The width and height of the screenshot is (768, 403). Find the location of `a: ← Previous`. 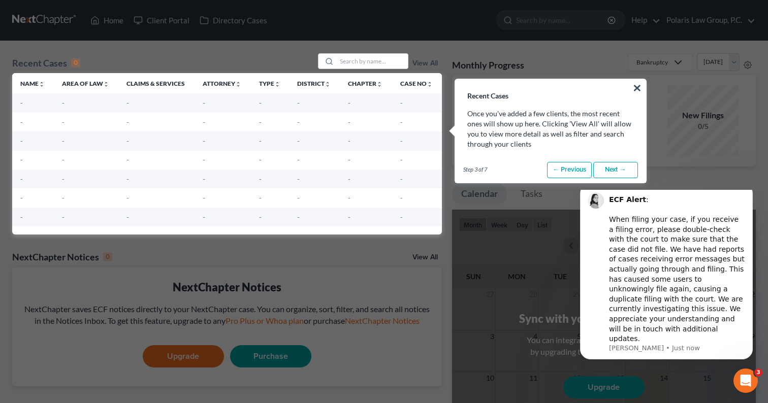

a: ← Previous is located at coordinates (569, 170).